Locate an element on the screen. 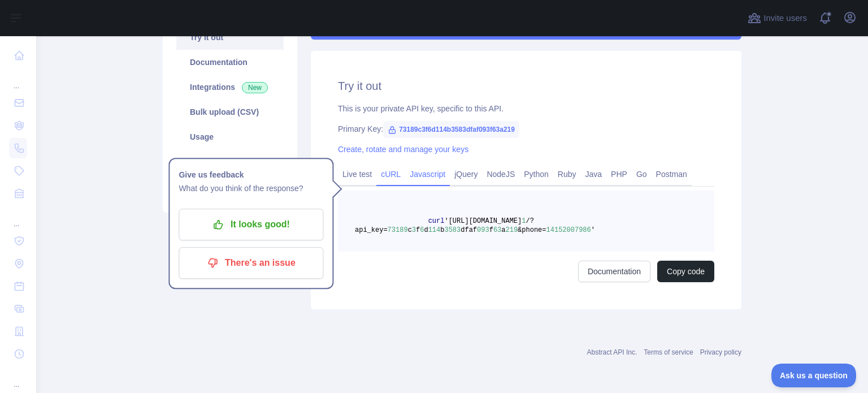  button: Copy code is located at coordinates (685, 271).